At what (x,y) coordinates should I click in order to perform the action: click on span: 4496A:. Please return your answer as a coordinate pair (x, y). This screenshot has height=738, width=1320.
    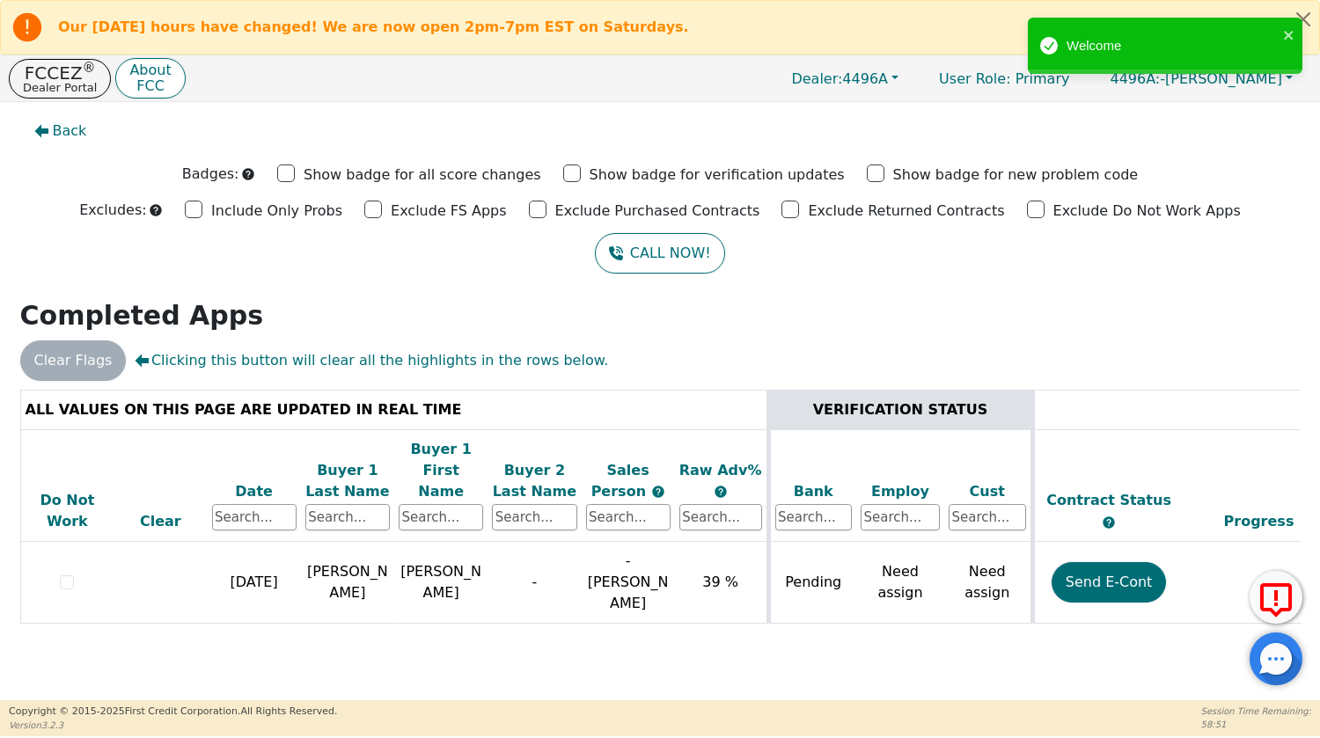
    Looking at the image, I should click on (1134, 78).